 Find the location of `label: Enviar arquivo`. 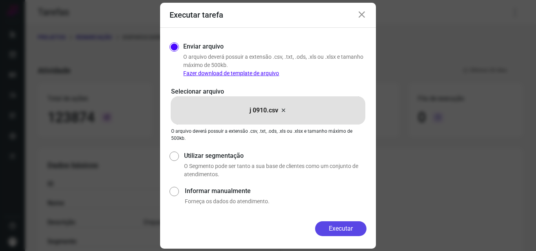

label: Enviar arquivo is located at coordinates (203, 47).